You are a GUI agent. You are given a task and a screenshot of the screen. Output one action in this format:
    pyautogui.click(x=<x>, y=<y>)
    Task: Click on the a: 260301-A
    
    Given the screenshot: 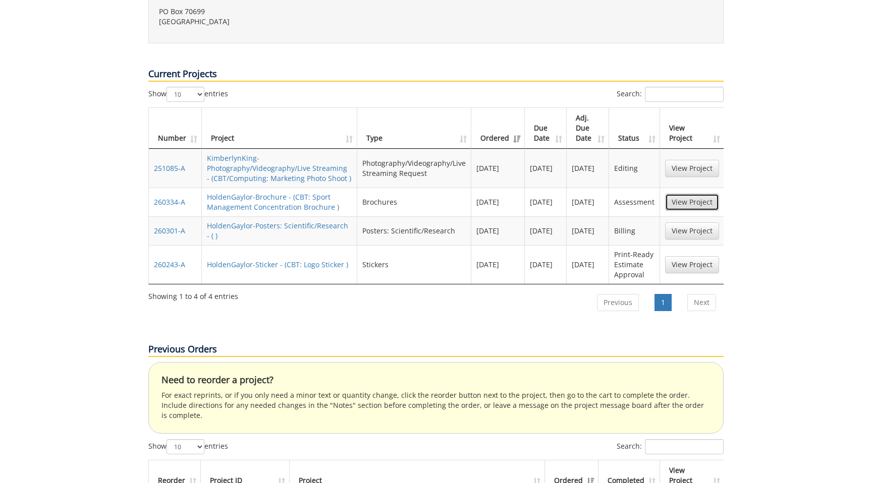 What is the action you would take?
    pyautogui.click(x=170, y=231)
    